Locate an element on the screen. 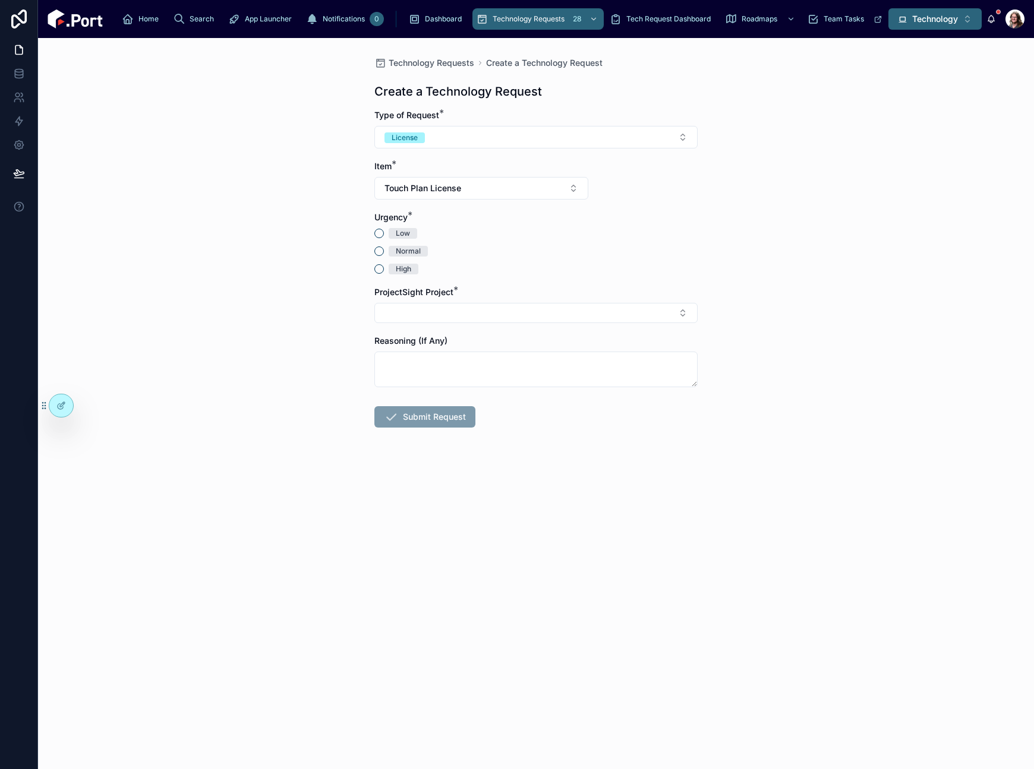 Image resolution: width=1034 pixels, height=769 pixels. span: Home is located at coordinates (149, 19).